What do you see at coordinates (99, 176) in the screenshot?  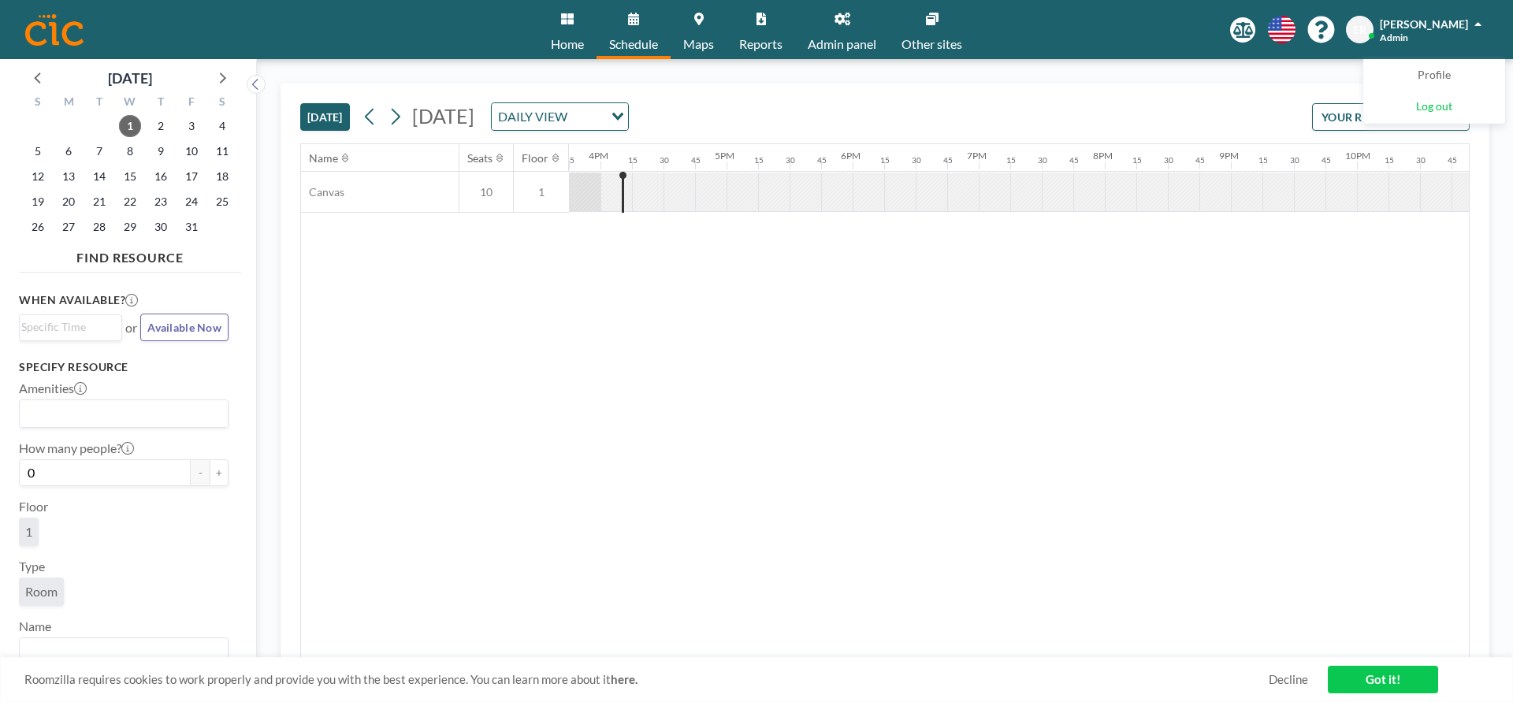 I see `span: Tuesday, October 14, 2025` at bounding box center [99, 176].